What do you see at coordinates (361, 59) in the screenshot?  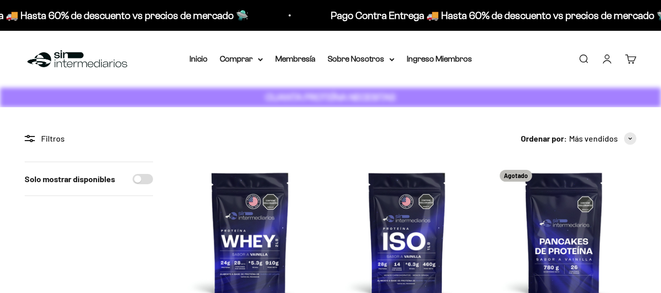 I see `summary: Sobre Nosotros` at bounding box center [361, 59].